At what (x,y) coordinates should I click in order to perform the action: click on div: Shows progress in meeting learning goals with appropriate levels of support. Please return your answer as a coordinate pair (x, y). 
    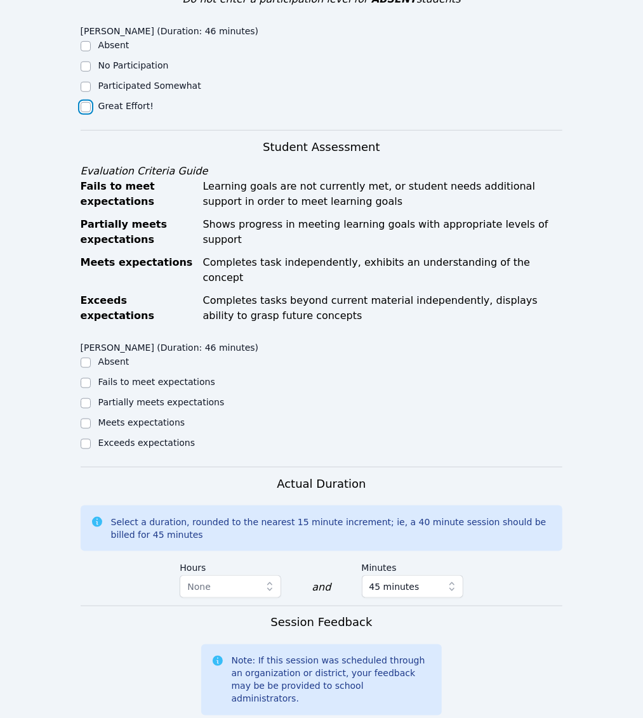
    Looking at the image, I should click on (383, 232).